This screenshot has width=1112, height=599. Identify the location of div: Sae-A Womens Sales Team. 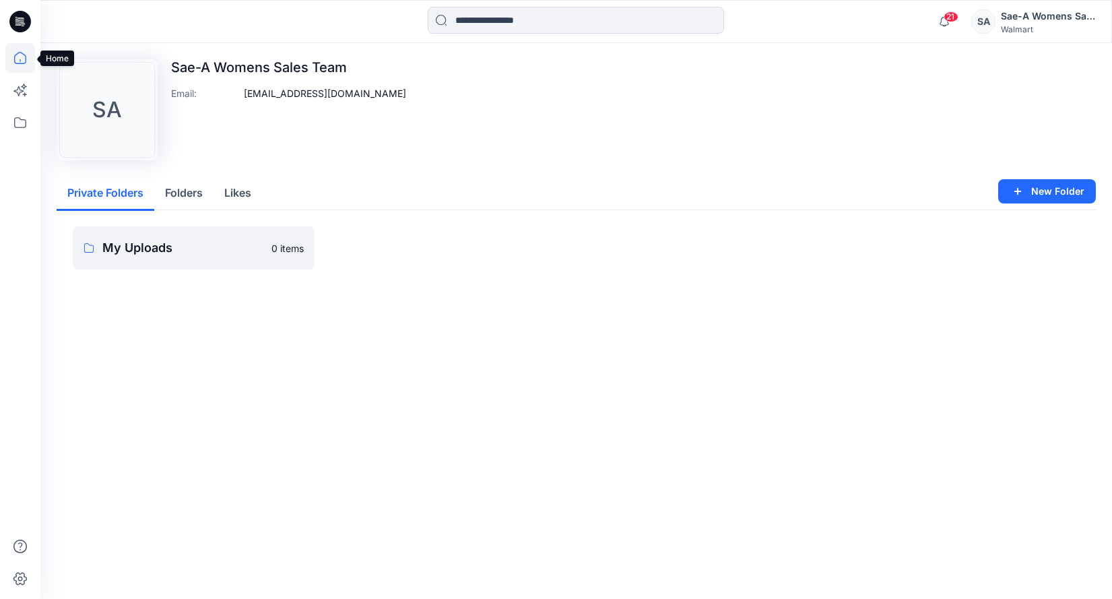
(1048, 16).